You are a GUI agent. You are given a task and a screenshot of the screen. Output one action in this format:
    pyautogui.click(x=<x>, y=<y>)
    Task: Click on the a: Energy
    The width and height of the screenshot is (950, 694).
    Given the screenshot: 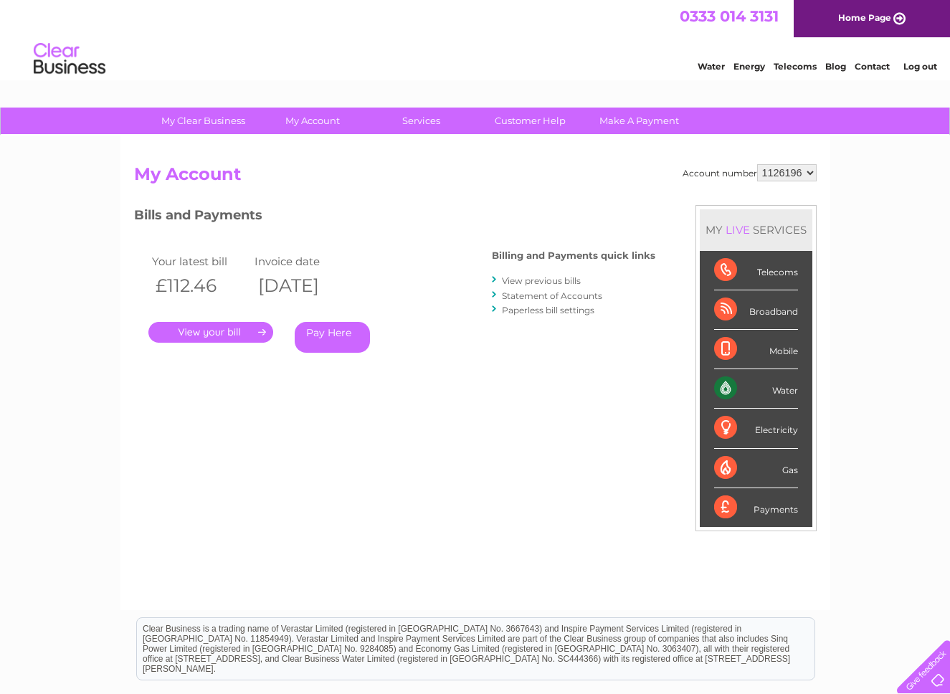 What is the action you would take?
    pyautogui.click(x=749, y=66)
    